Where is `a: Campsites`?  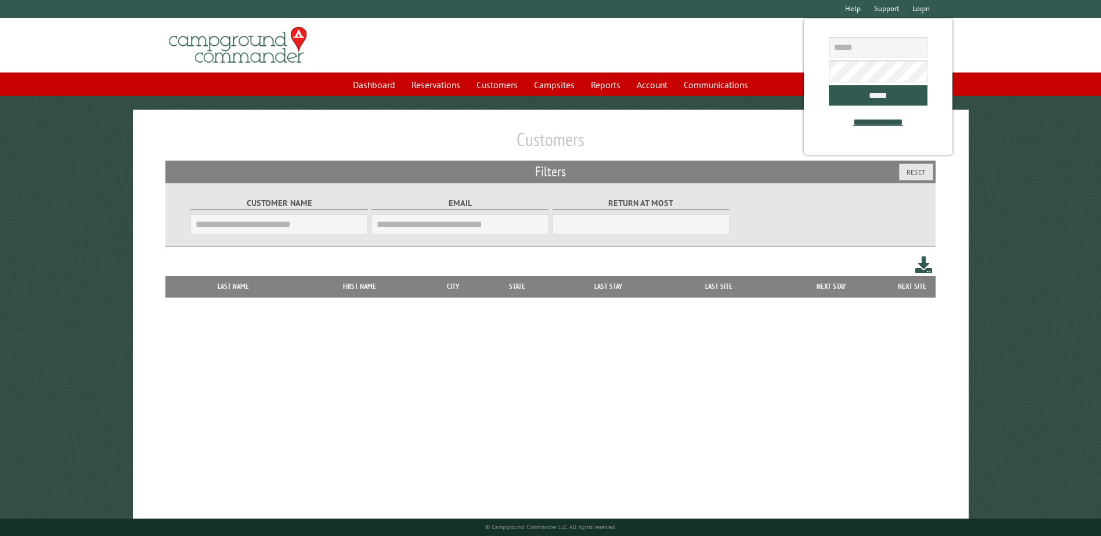 a: Campsites is located at coordinates (554, 85).